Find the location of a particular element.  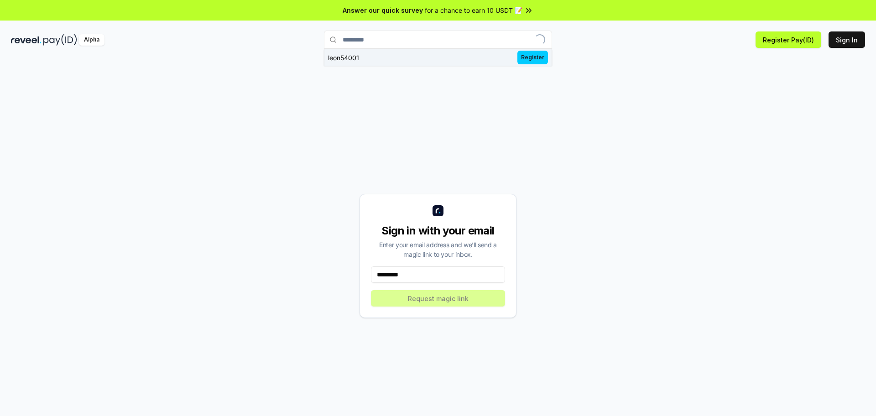

img: pay_id is located at coordinates (60, 40).